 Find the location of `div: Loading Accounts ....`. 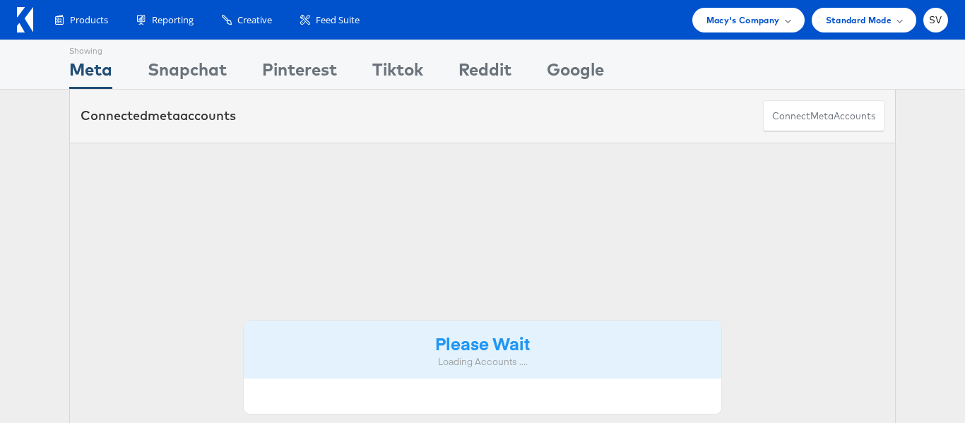

div: Loading Accounts .... is located at coordinates (483, 362).